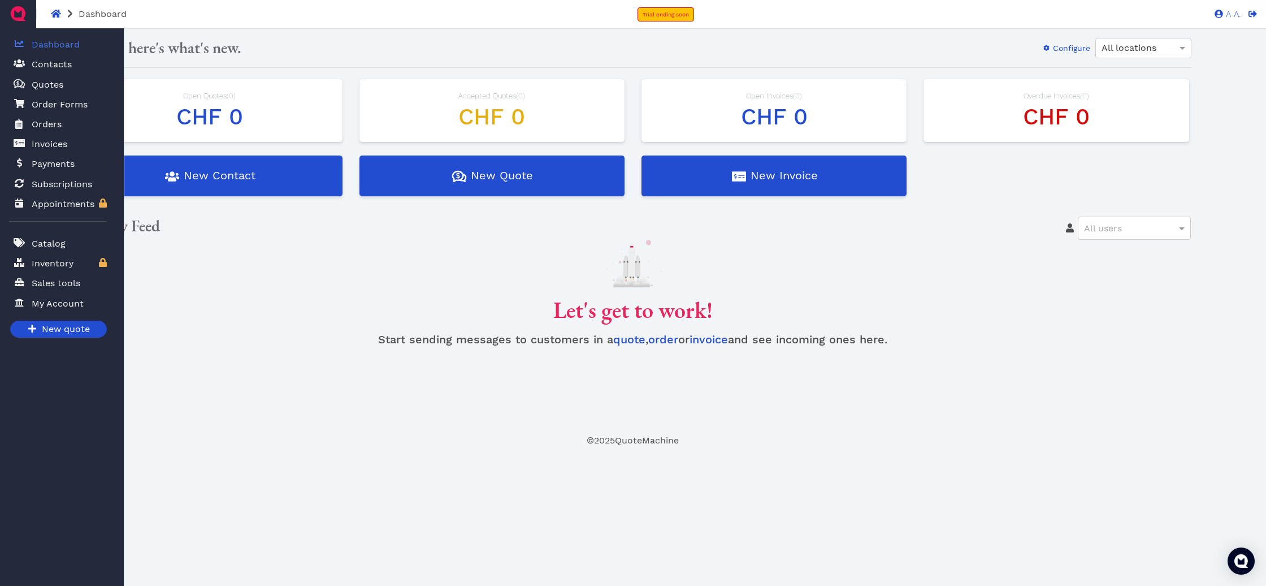 This screenshot has height=586, width=1266. I want to click on button: New Quote, so click(492, 176).